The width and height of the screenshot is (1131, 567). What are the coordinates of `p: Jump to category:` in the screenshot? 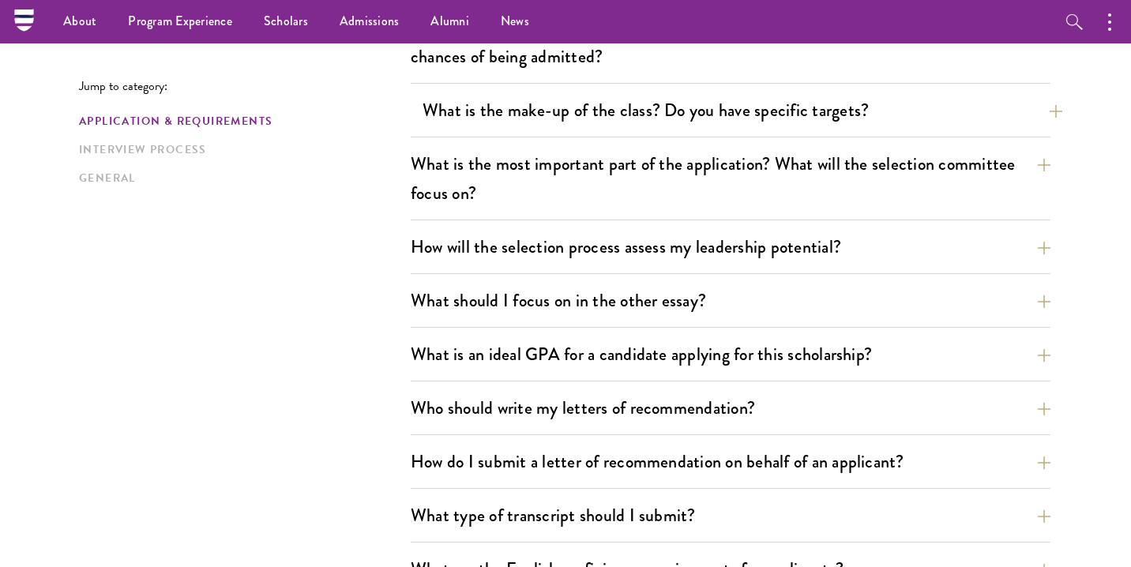 It's located at (245, 86).